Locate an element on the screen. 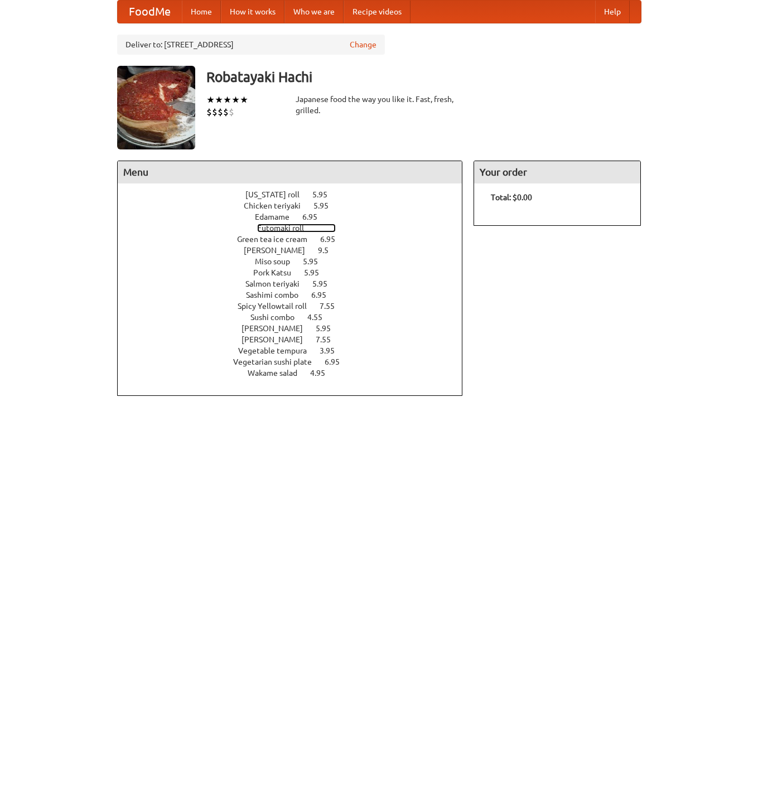  a: Change is located at coordinates (363, 45).